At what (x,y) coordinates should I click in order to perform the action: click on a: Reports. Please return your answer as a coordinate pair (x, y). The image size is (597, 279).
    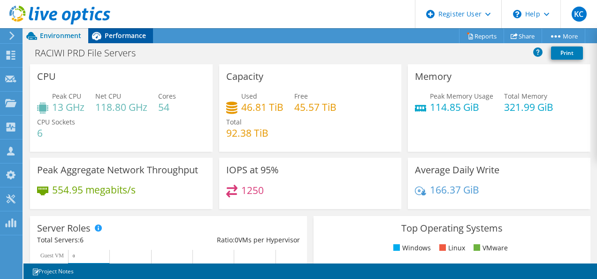
    Looking at the image, I should click on (481, 36).